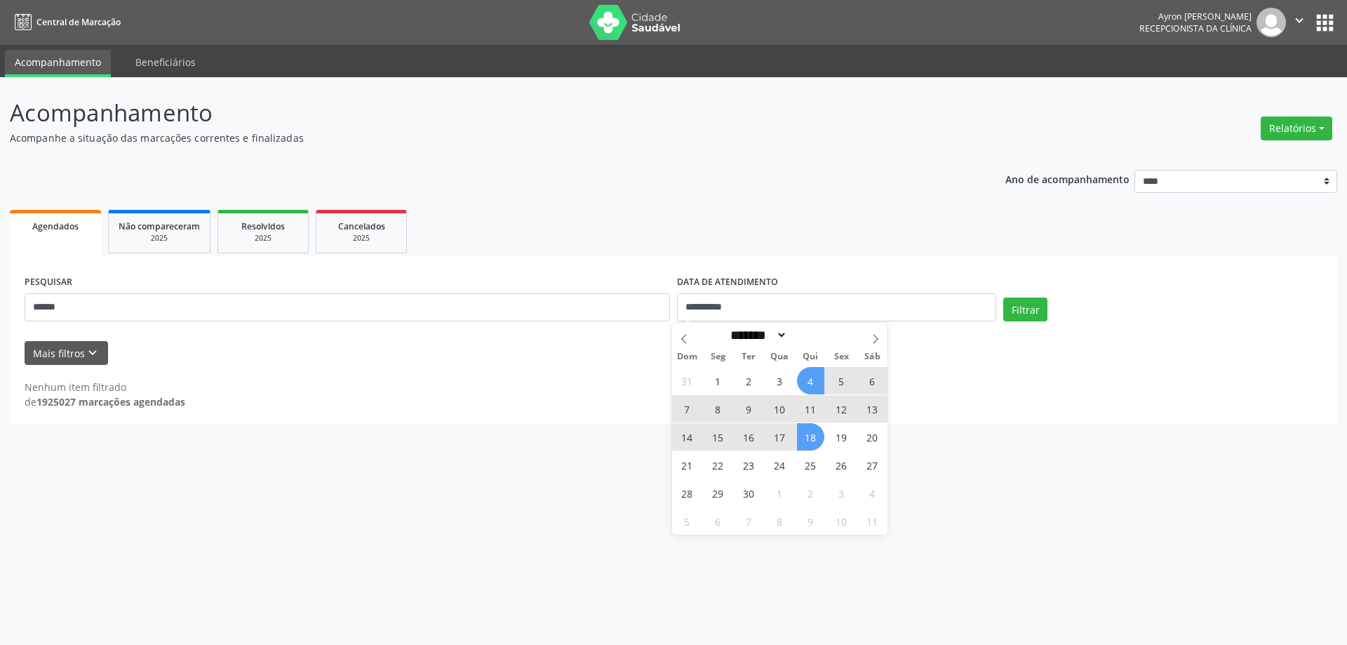  I want to click on span: Sáb, so click(872, 356).